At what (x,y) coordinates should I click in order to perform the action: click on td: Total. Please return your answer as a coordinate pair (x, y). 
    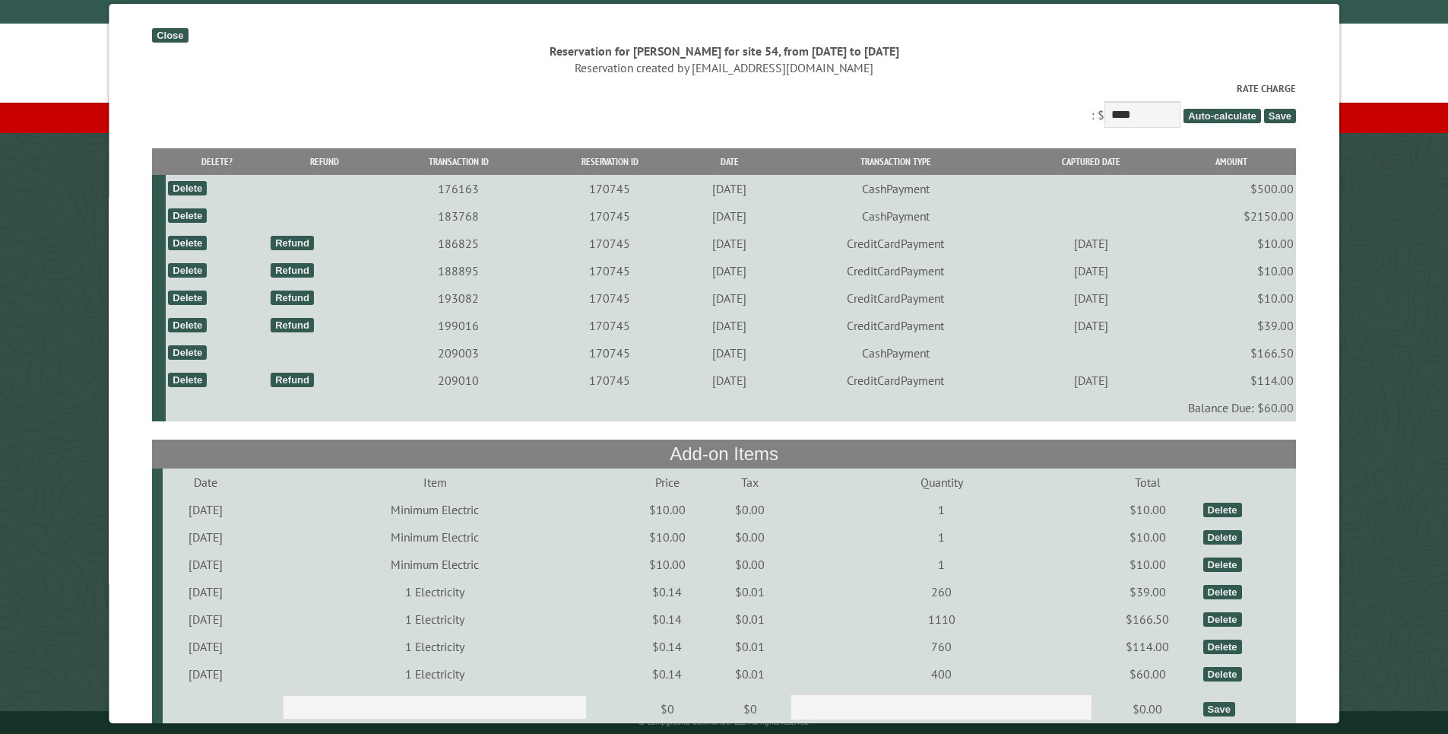
    Looking at the image, I should click on (1147, 482).